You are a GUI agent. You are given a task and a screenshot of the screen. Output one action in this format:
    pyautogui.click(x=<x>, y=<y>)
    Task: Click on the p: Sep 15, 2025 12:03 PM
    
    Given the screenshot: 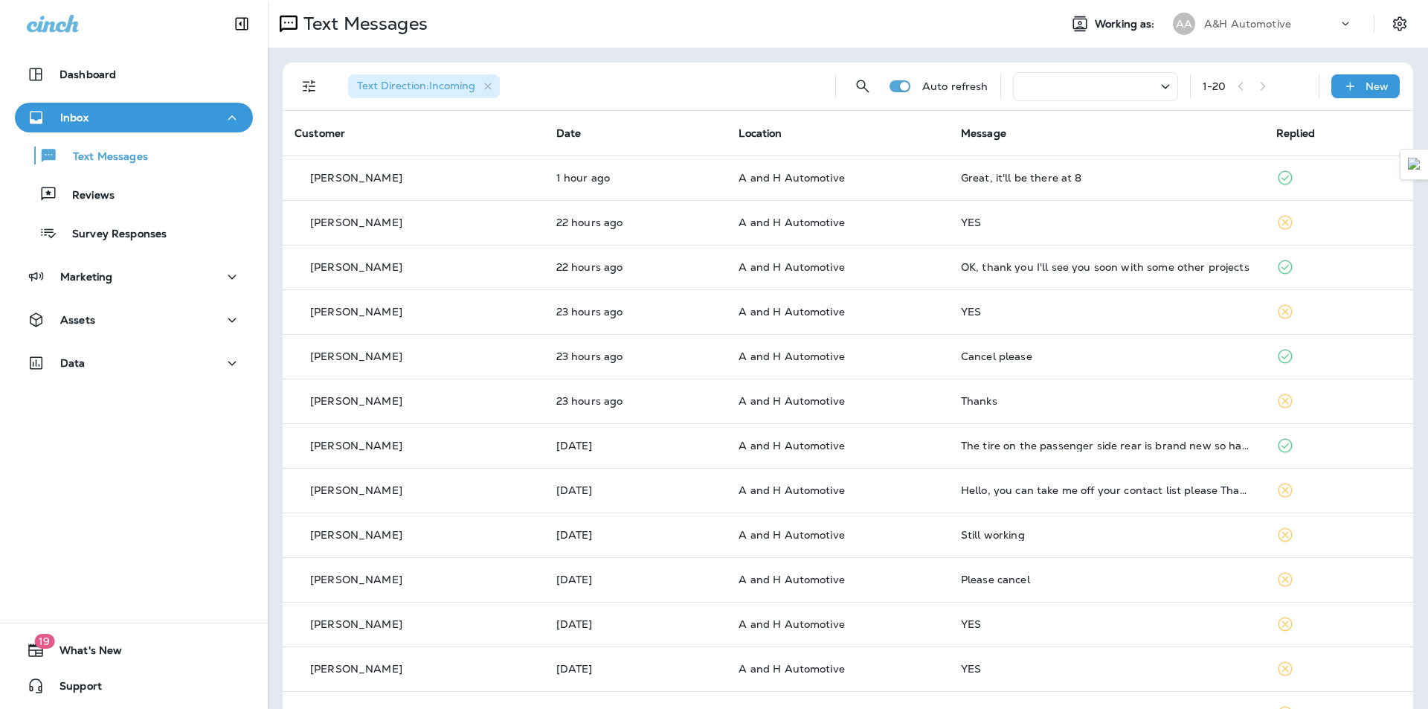 What is the action you would take?
    pyautogui.click(x=636, y=222)
    